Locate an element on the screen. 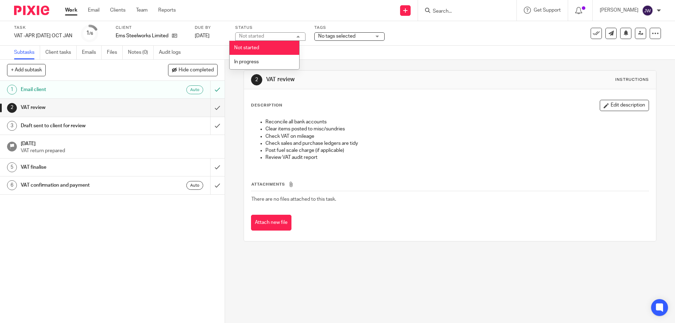  div: Not started is located at coordinates (251, 36).